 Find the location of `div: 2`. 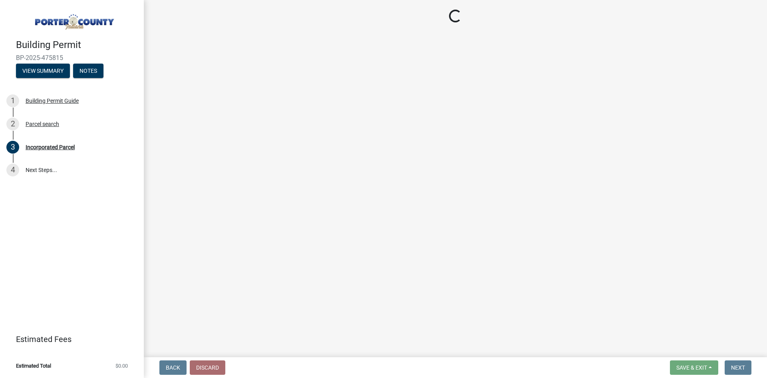

div: 2 is located at coordinates (13, 124).